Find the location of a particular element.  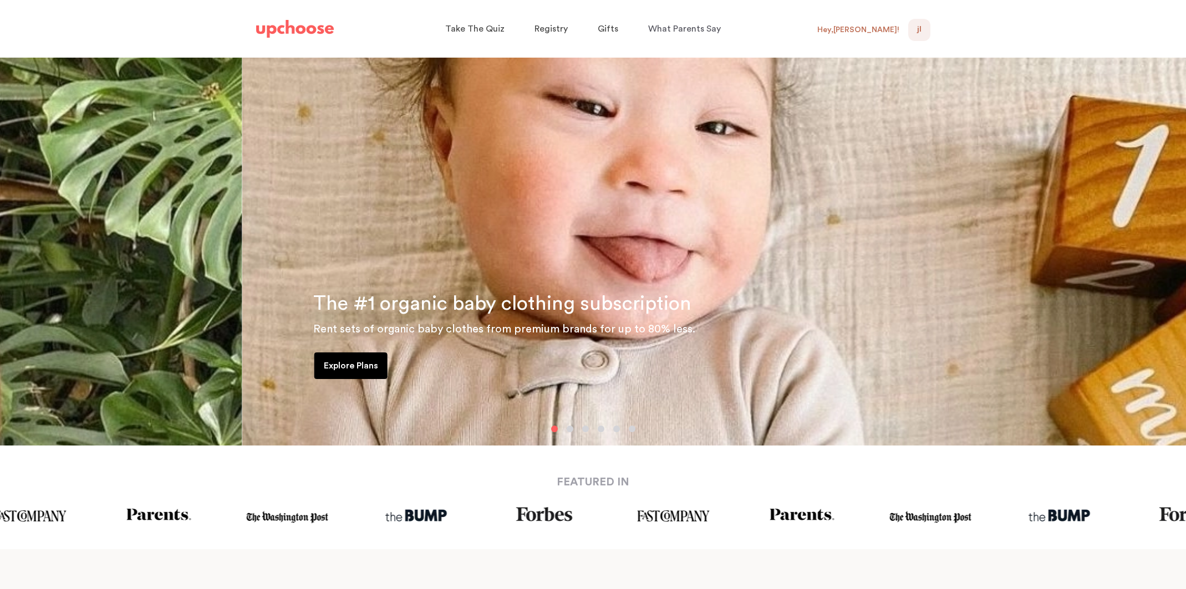

span: Take The Quiz is located at coordinates (475, 29).